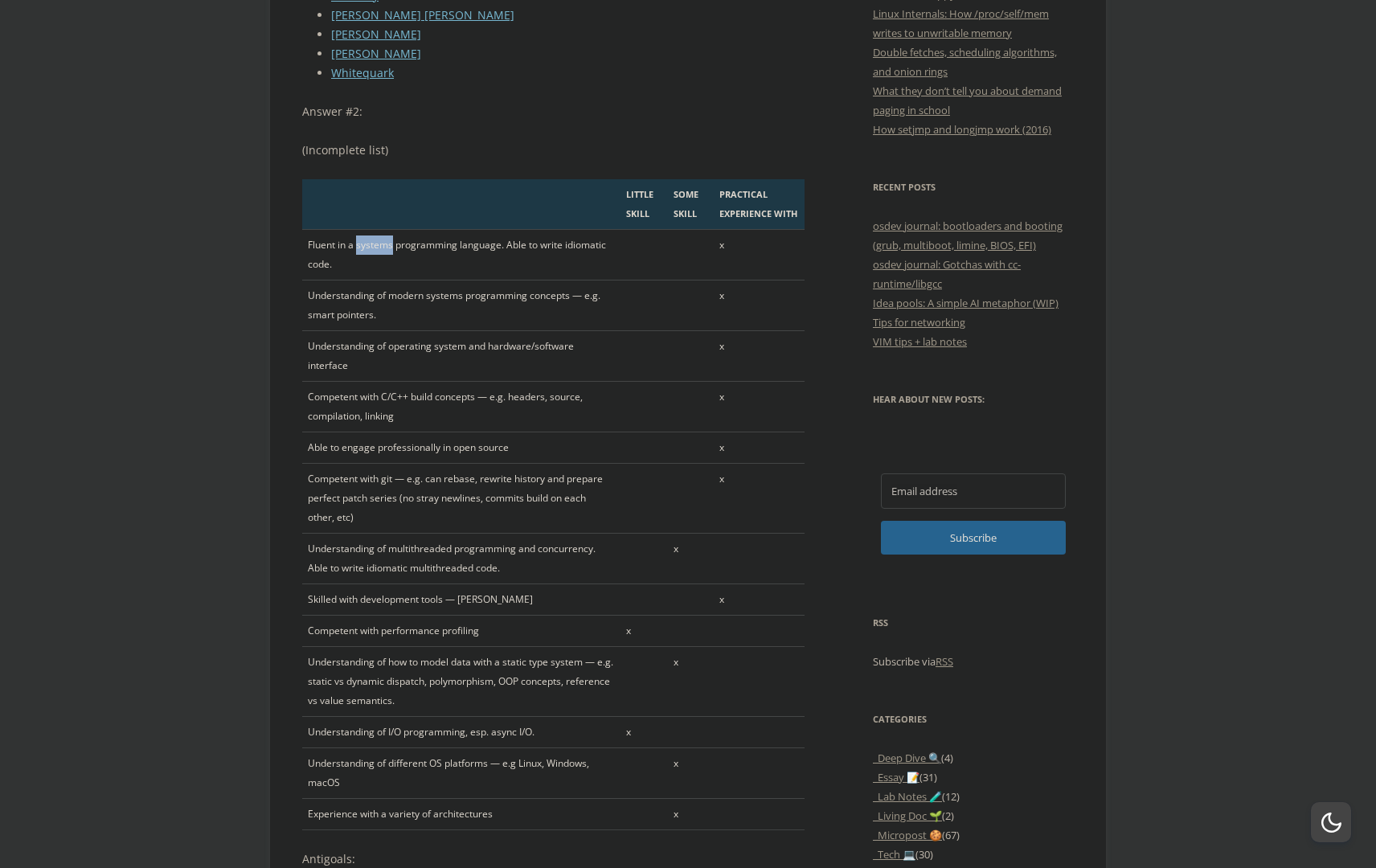 Image resolution: width=1376 pixels, height=868 pixels. I want to click on p: Subscribe via, so click(973, 661).